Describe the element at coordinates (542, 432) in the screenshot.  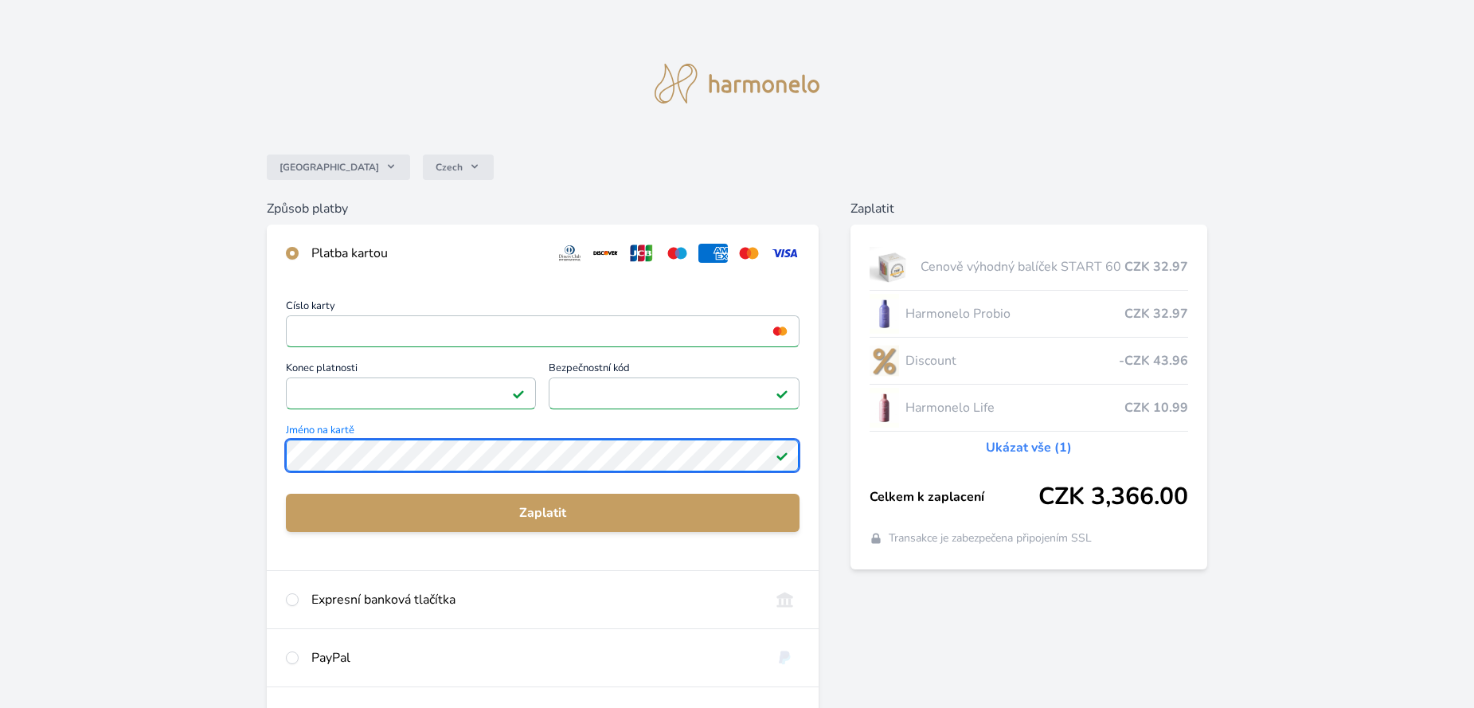
I see `span: Jméno na kartě` at that location.